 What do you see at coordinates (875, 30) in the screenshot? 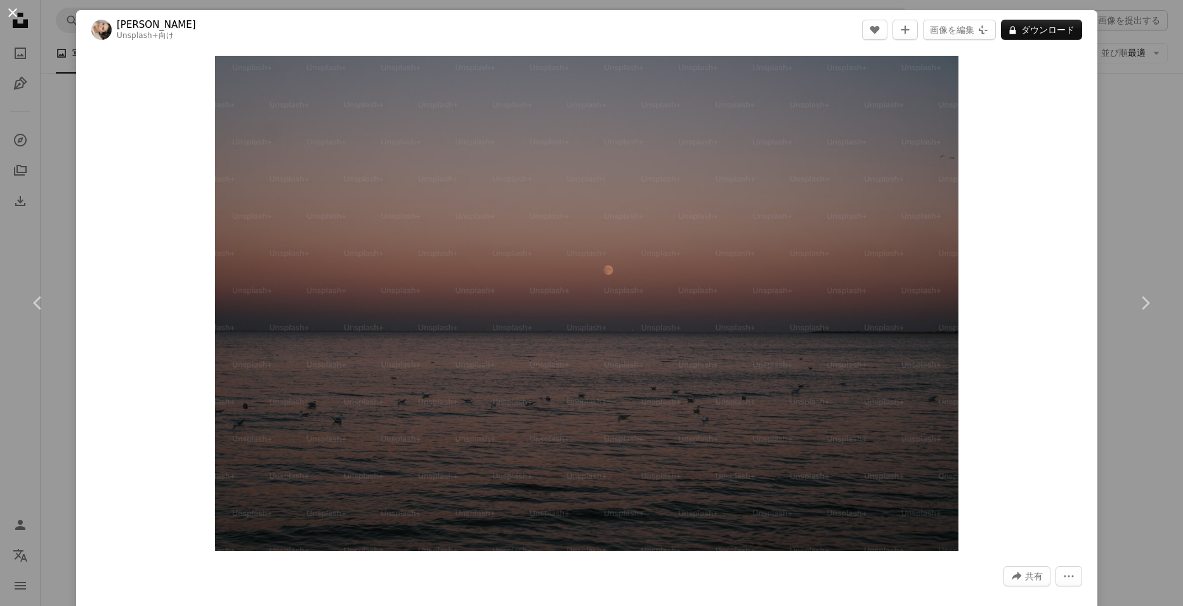
I see `button: いいね！` at bounding box center [875, 30].